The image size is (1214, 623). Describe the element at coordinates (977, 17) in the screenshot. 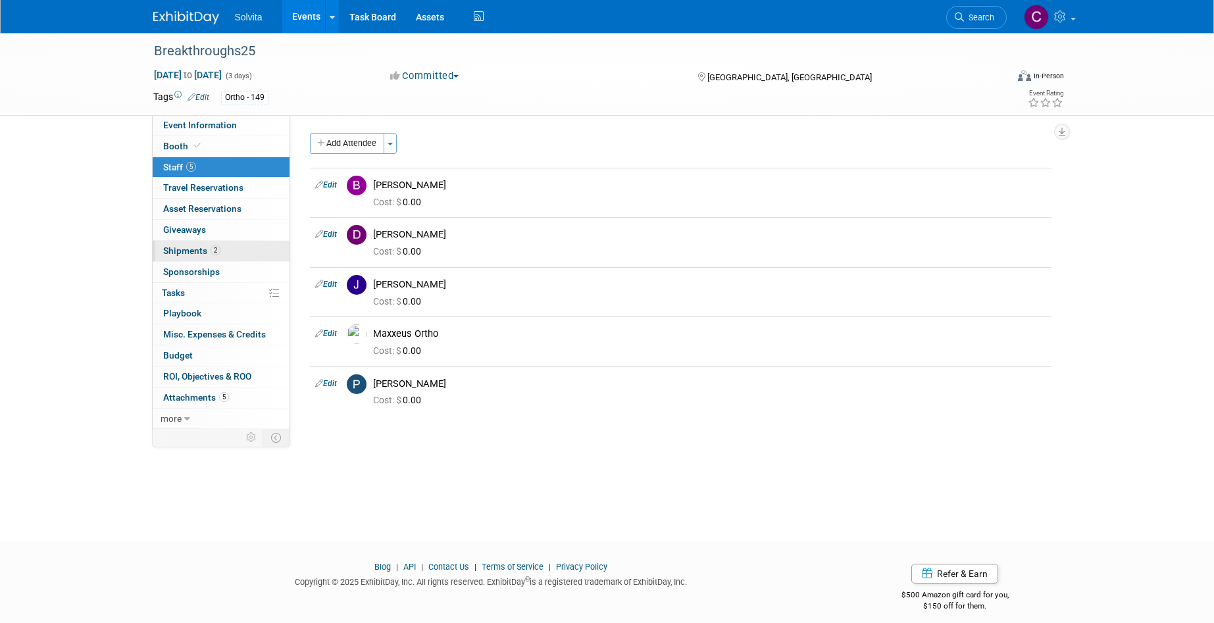

I see `a: Search` at that location.